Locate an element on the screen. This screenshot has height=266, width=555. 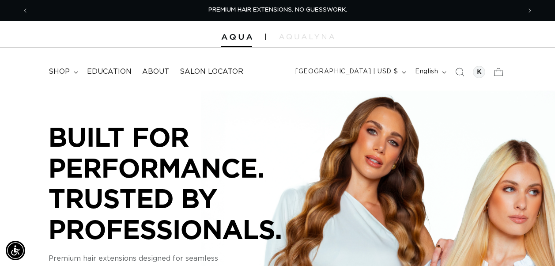
div: Accessibility Menu is located at coordinates (15, 251).